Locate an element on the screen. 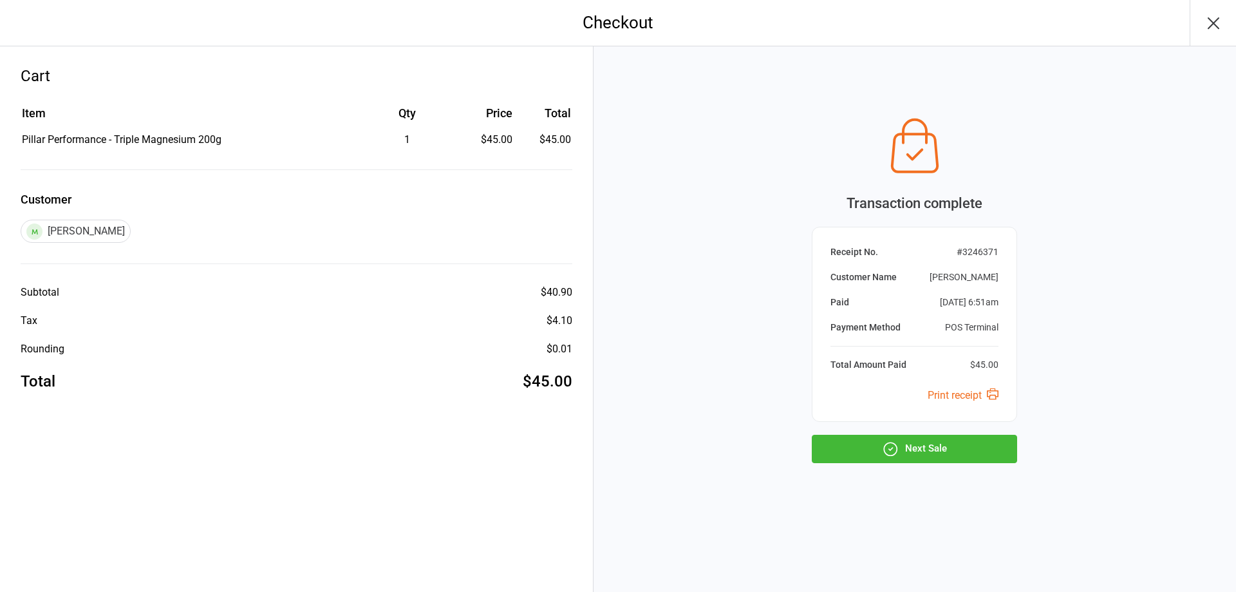 Image resolution: width=1236 pixels, height=592 pixels. button: Next Sale is located at coordinates (914, 449).